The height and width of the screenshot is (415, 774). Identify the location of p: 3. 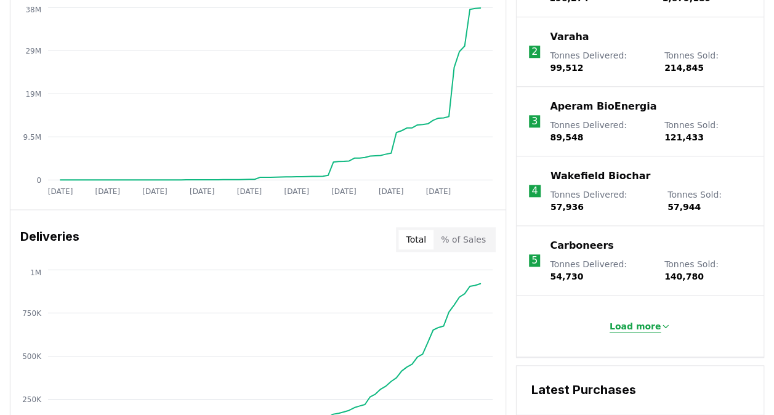
(534, 121).